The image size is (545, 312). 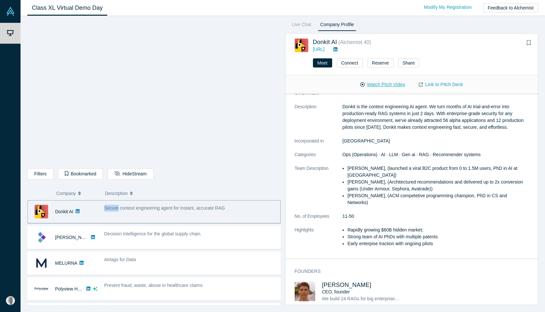 I want to click on img: Polyview Health's Logo, so click(x=41, y=289).